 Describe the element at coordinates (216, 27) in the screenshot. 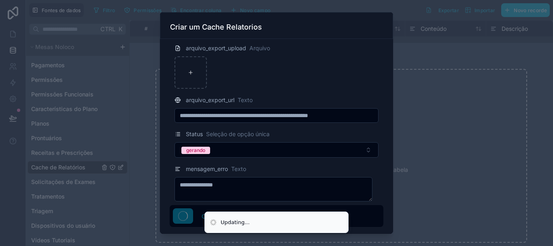

I see `font: Criar um Cache Relatorios` at that location.